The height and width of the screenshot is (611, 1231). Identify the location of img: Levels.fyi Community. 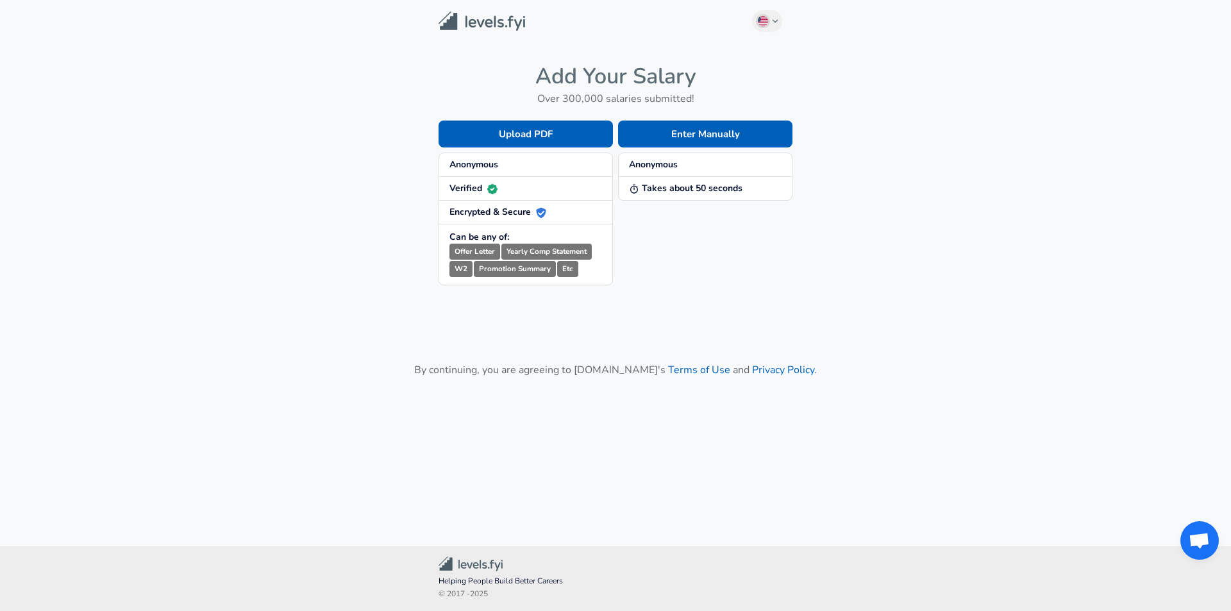
(470, 563).